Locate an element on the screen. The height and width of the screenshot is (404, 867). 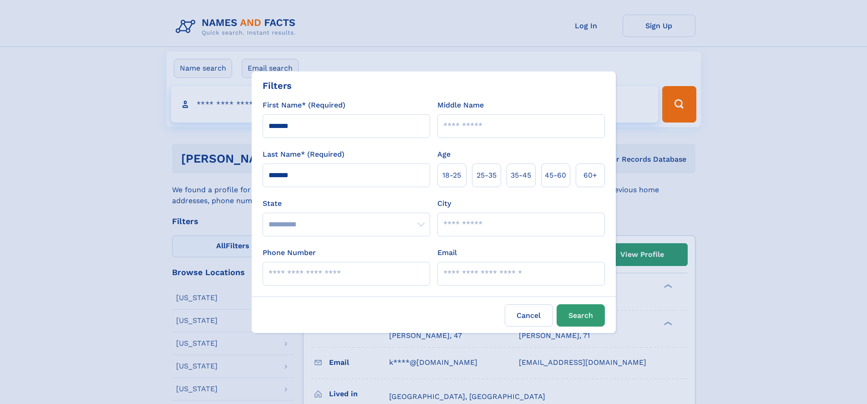
span: 60+ is located at coordinates (590, 175).